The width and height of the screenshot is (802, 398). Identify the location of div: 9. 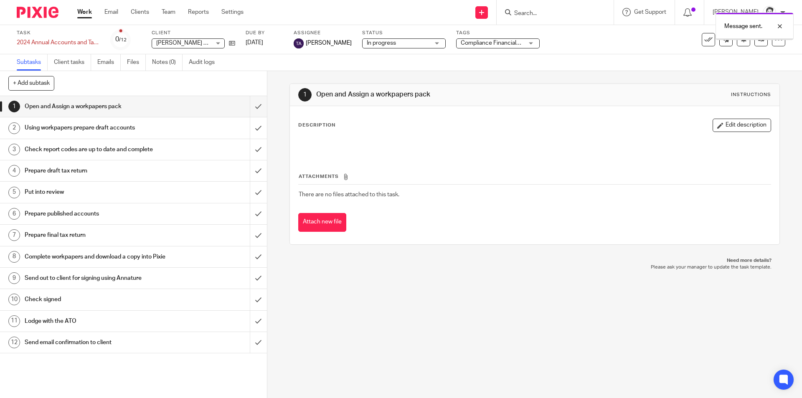
(14, 278).